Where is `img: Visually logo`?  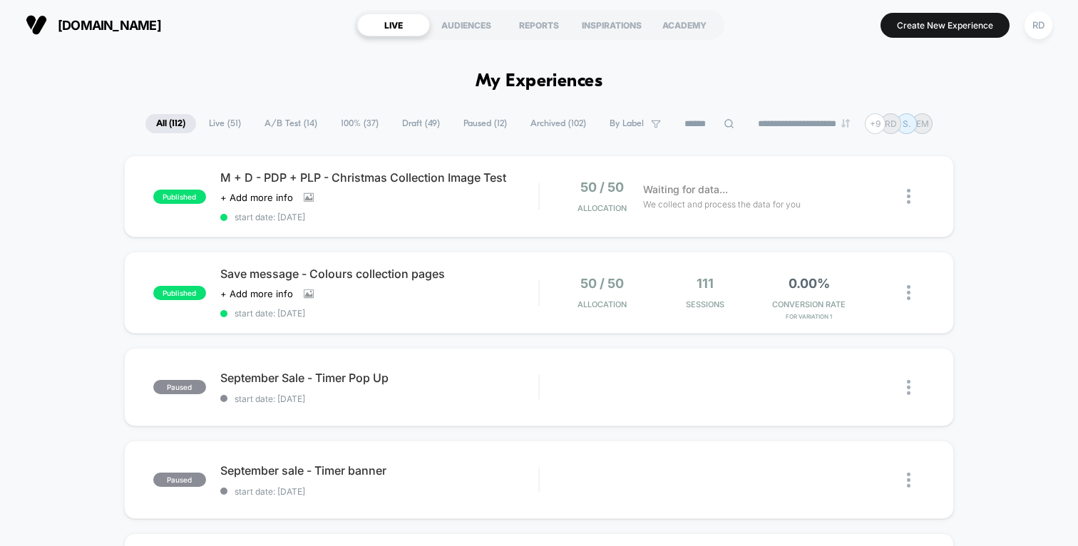 img: Visually logo is located at coordinates (36, 25).